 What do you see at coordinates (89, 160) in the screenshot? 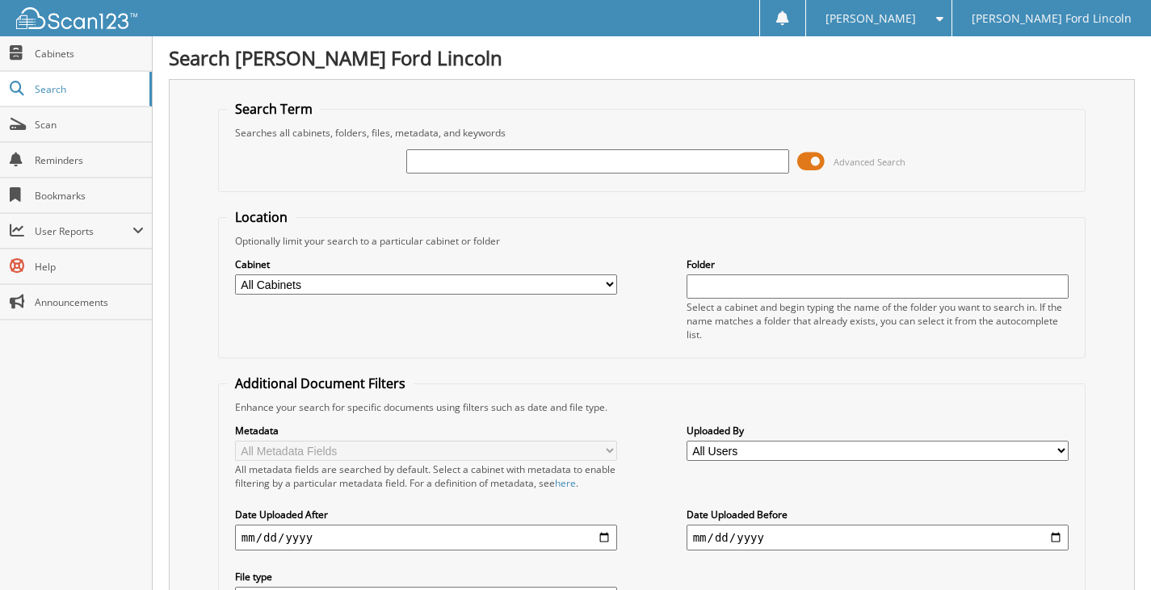
I see `span: Reminders` at bounding box center [89, 160].